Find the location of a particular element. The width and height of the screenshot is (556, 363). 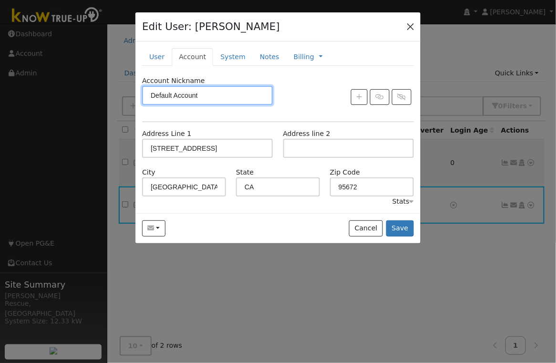

label: State is located at coordinates (245, 172).